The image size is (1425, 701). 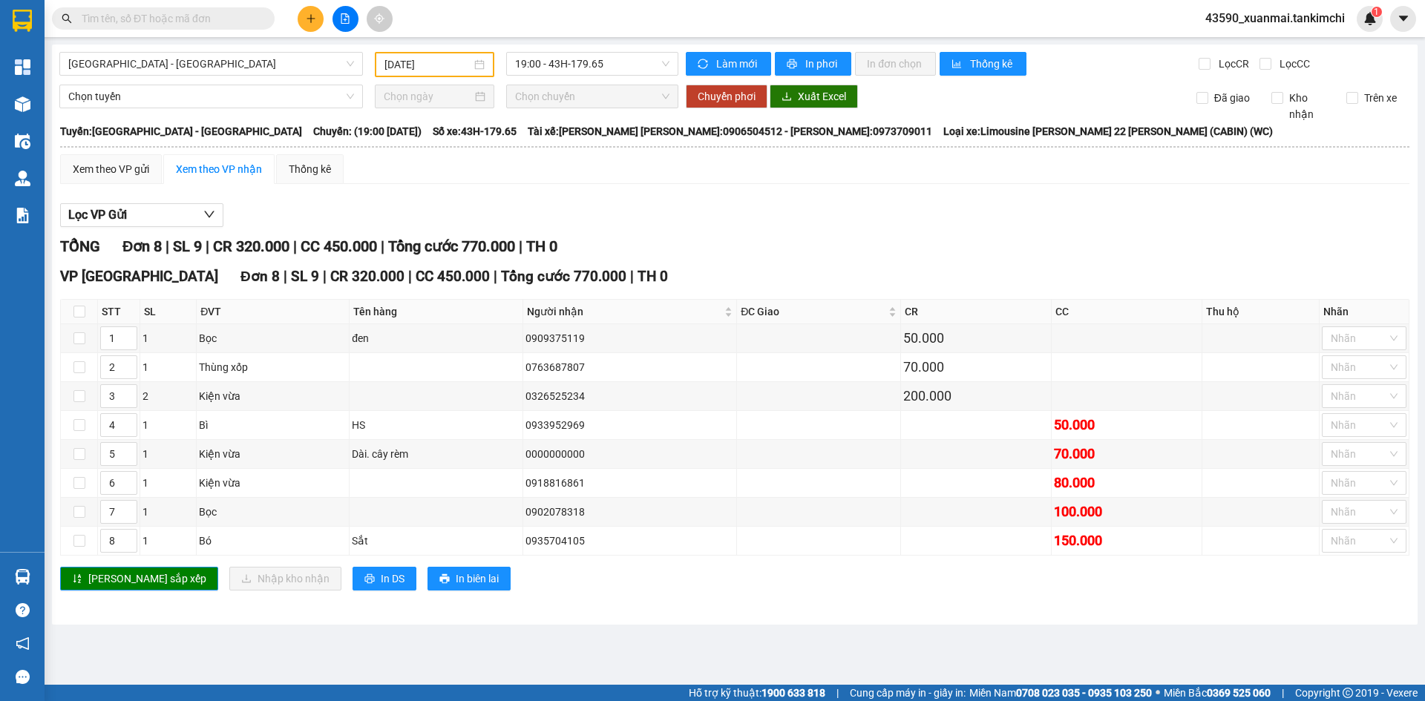 What do you see at coordinates (624, 312) in the screenshot?
I see `span: Người nhận` at bounding box center [624, 312].